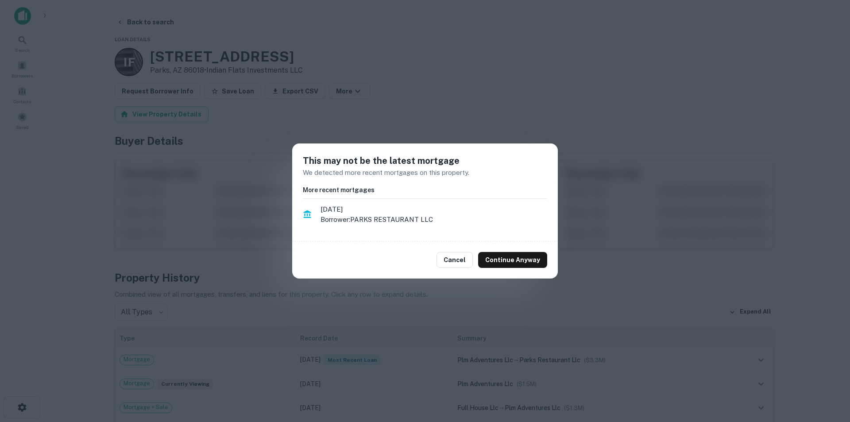  What do you see at coordinates (828, 372) in the screenshot?
I see `div: Chat Widget` at bounding box center [828, 372].